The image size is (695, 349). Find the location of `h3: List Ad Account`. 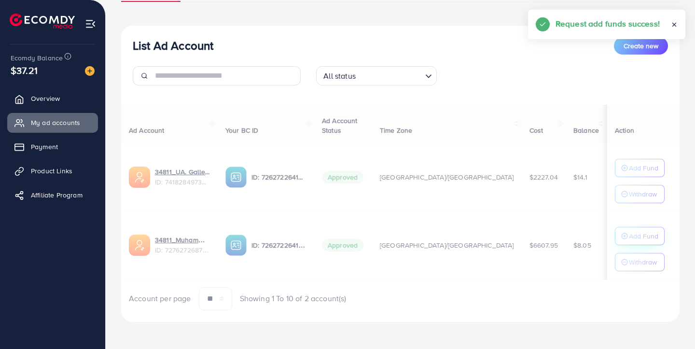

h3: List Ad Account is located at coordinates (173, 45).